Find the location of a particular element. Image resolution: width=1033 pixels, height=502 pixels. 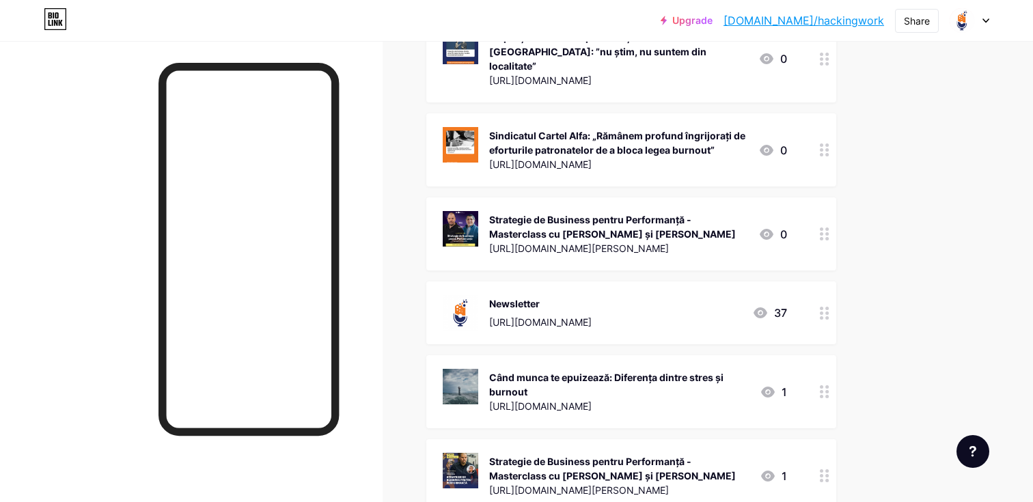

a: Upgrade is located at coordinates (687, 20).